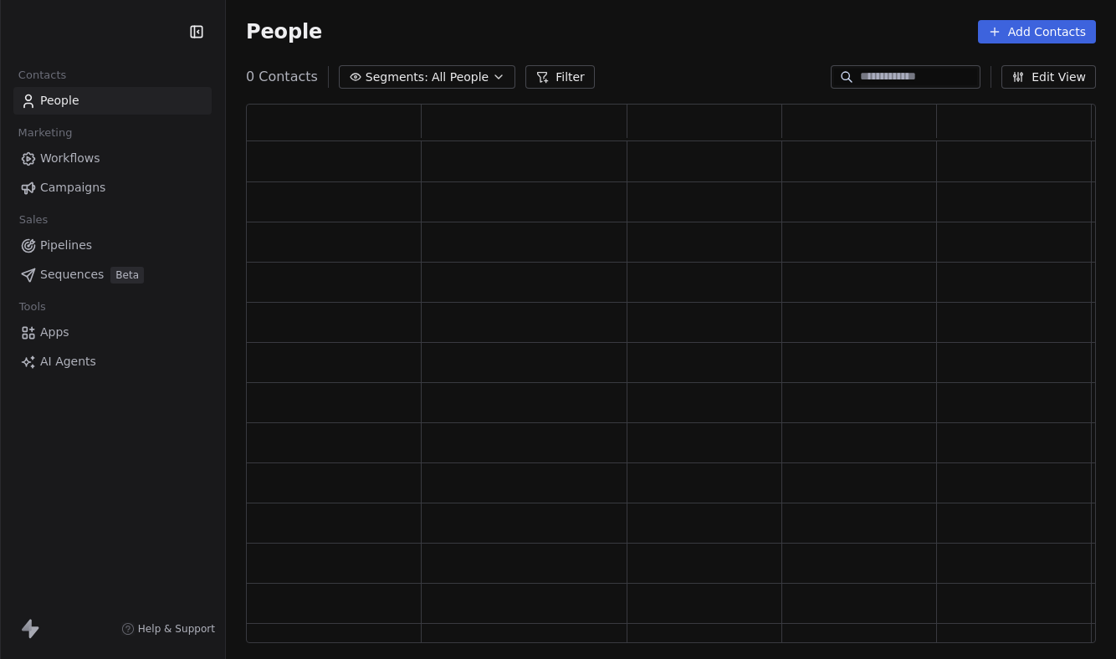 Image resolution: width=1116 pixels, height=659 pixels. I want to click on span: Help & Support, so click(177, 629).